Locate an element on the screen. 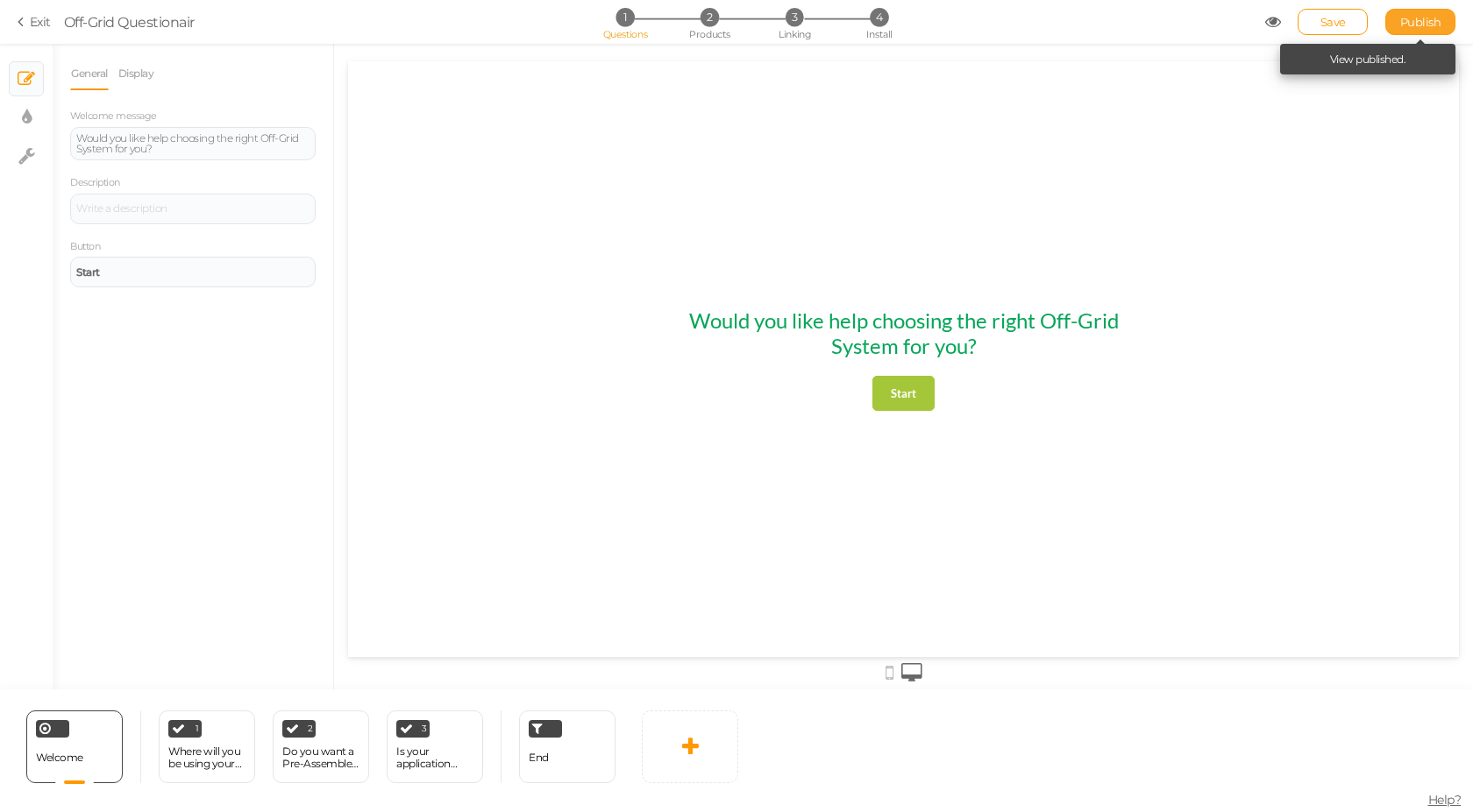 The image size is (1473, 812). span: Help? is located at coordinates (1445, 800).